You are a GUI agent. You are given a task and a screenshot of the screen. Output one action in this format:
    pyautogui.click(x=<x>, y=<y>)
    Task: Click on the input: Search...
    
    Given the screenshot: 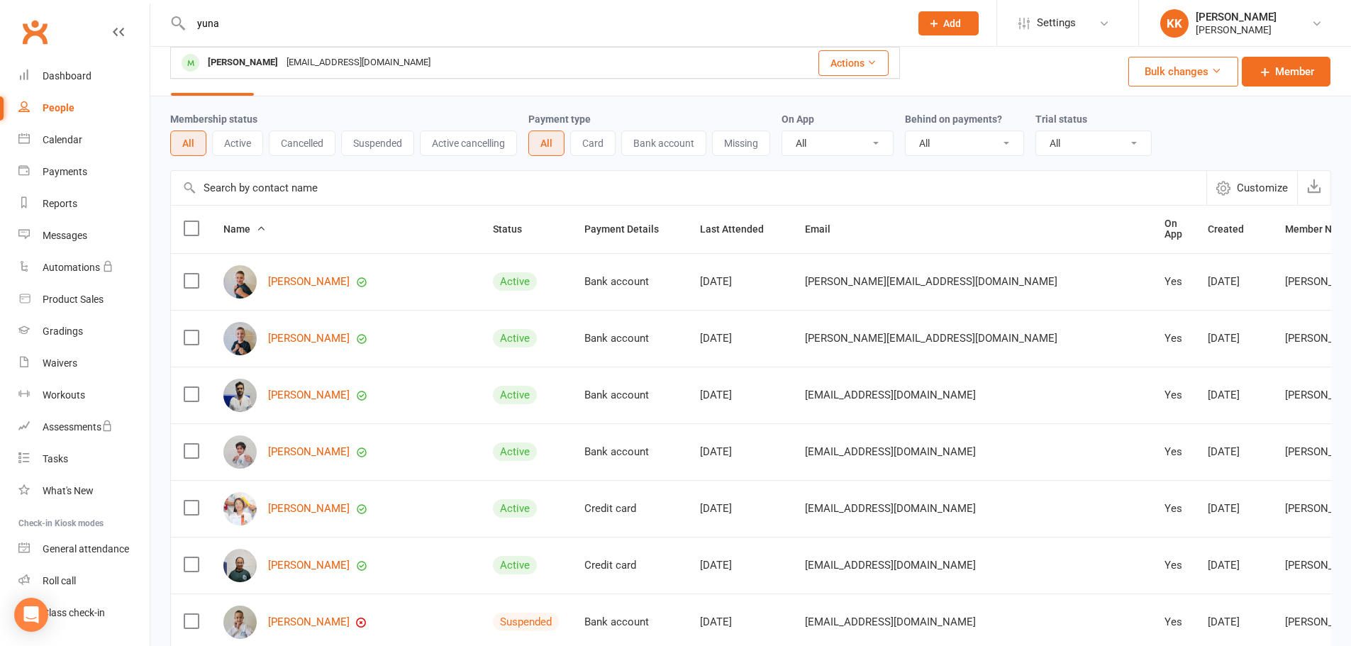 What is the action you would take?
    pyautogui.click(x=543, y=23)
    